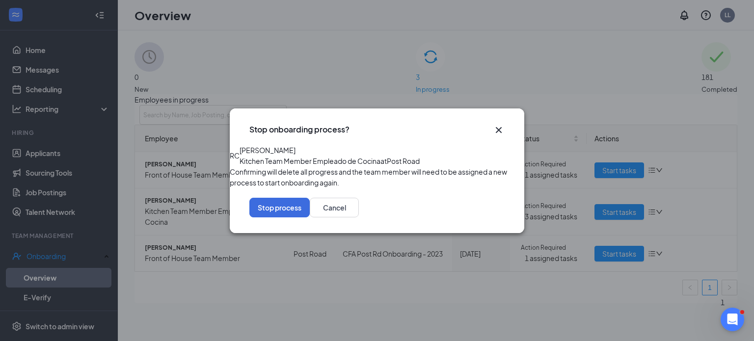  Describe the element at coordinates (499, 130) in the screenshot. I see `button: Close` at that location.